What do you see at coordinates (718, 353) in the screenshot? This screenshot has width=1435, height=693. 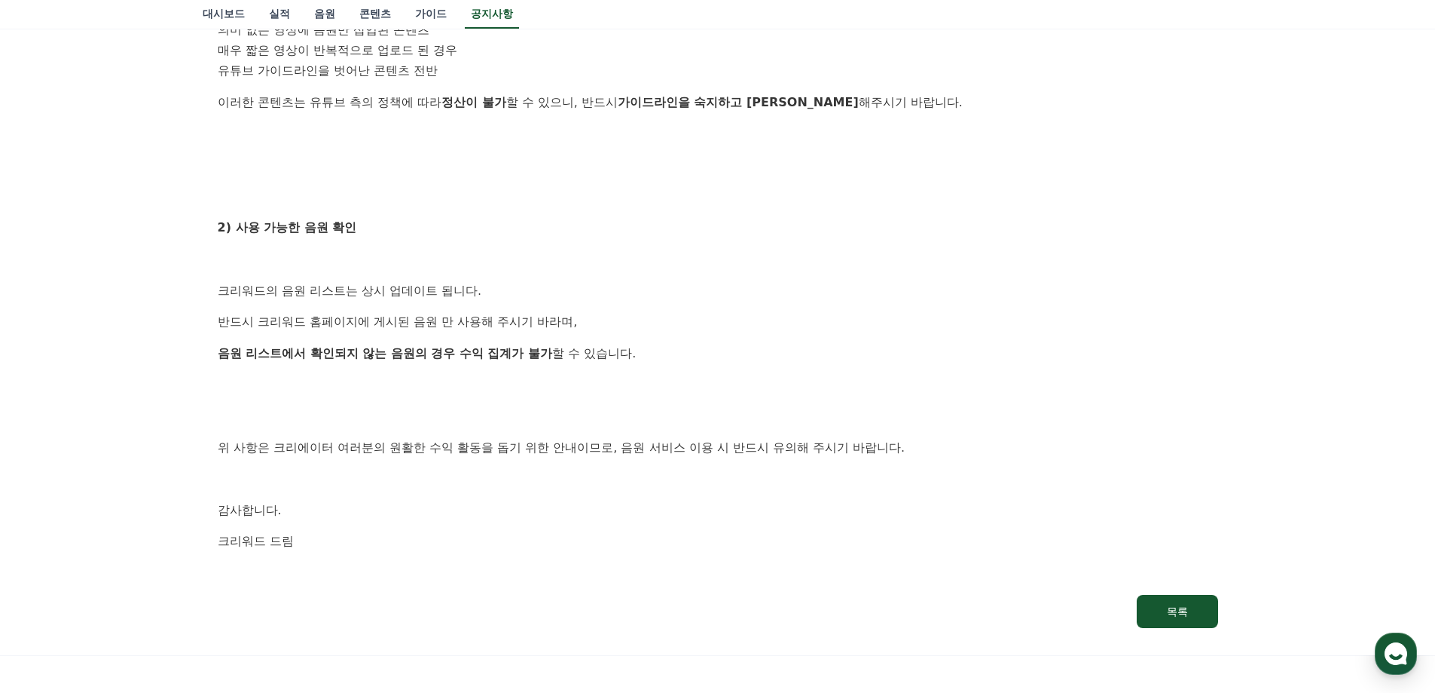 I see `p: 할 수 있습니다.` at bounding box center [718, 353].